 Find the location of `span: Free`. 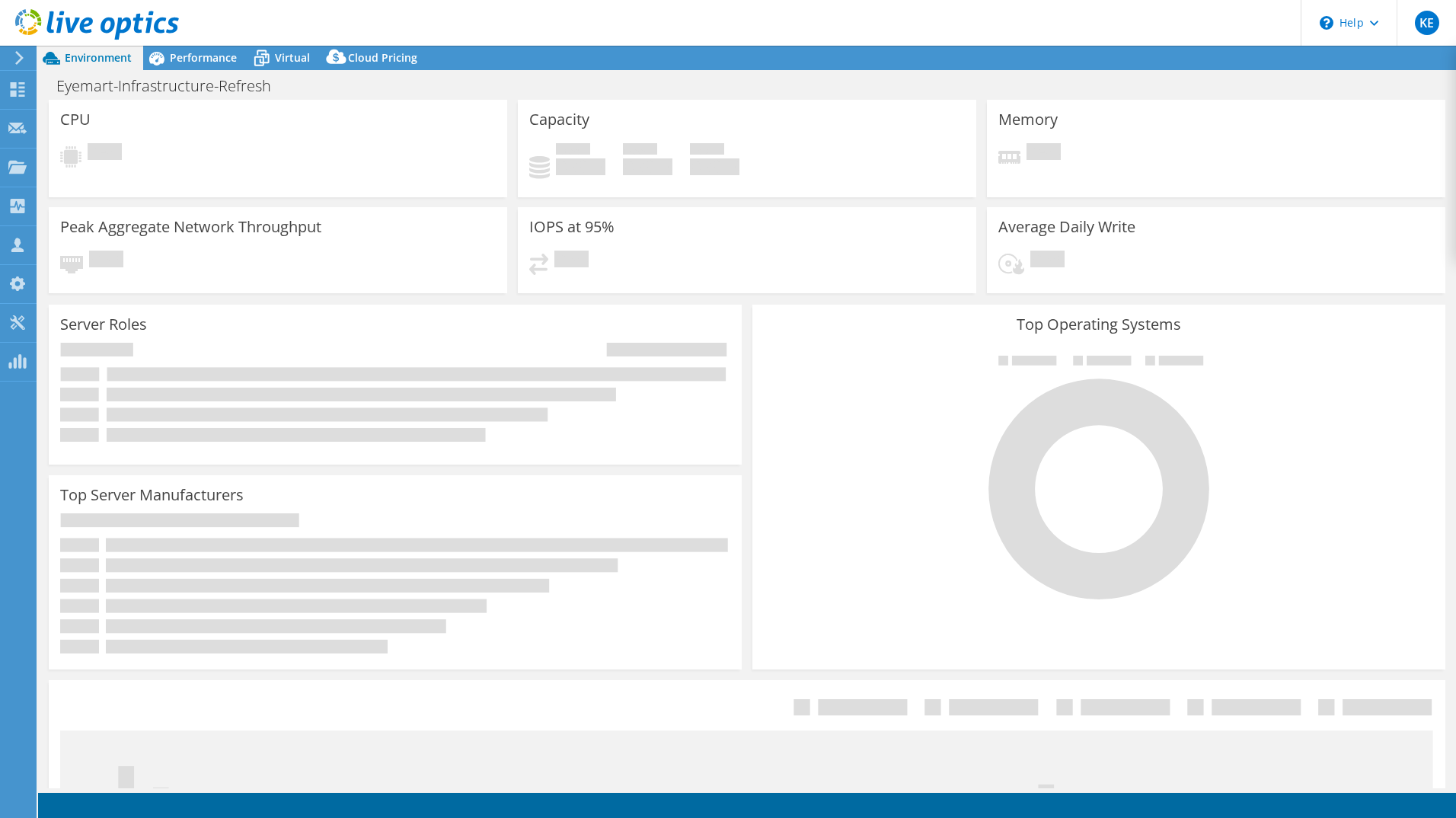

span: Free is located at coordinates (639, 151).